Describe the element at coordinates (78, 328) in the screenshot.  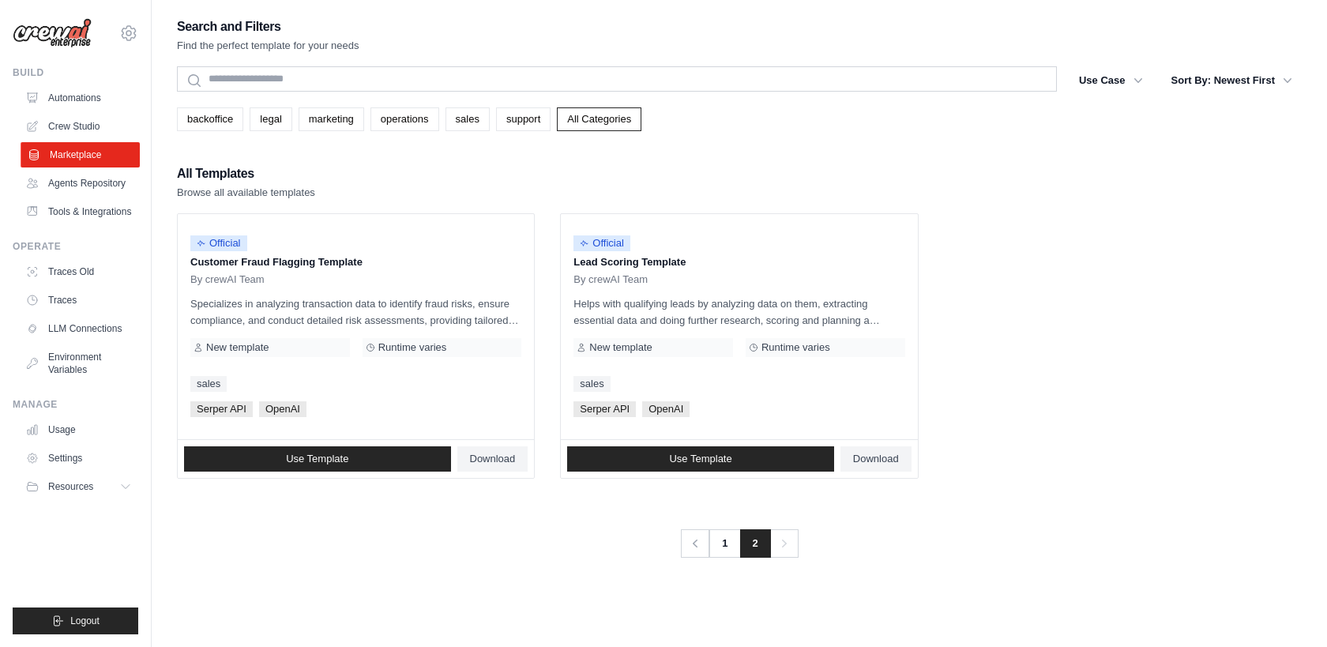
I see `a: LLM Connections` at that location.